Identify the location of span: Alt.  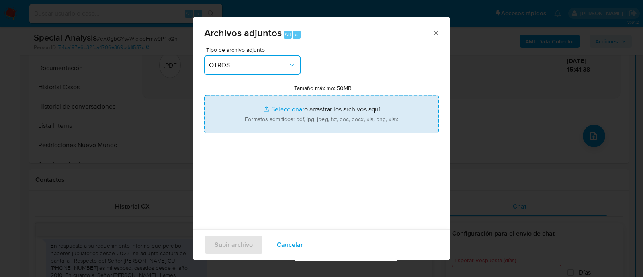
(288, 34).